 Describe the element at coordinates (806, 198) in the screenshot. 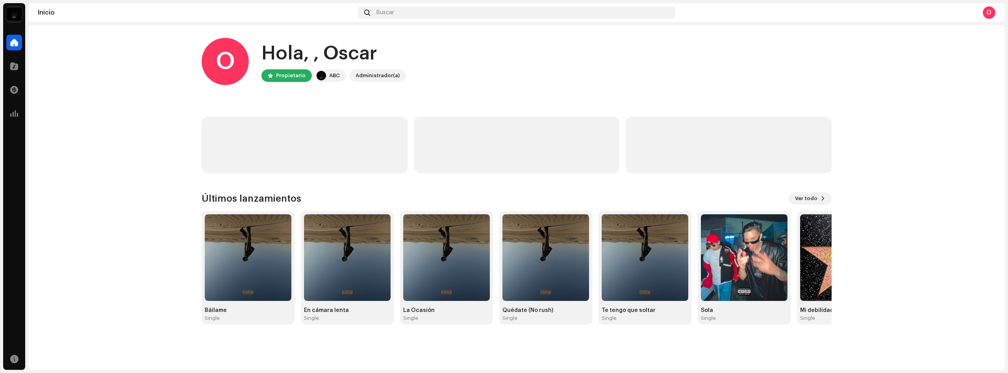

I see `span: Ver todo` at that location.